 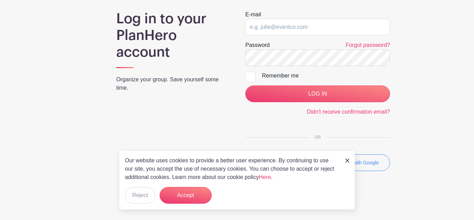 What do you see at coordinates (258, 45) in the screenshot?
I see `label: Password` at bounding box center [258, 45].